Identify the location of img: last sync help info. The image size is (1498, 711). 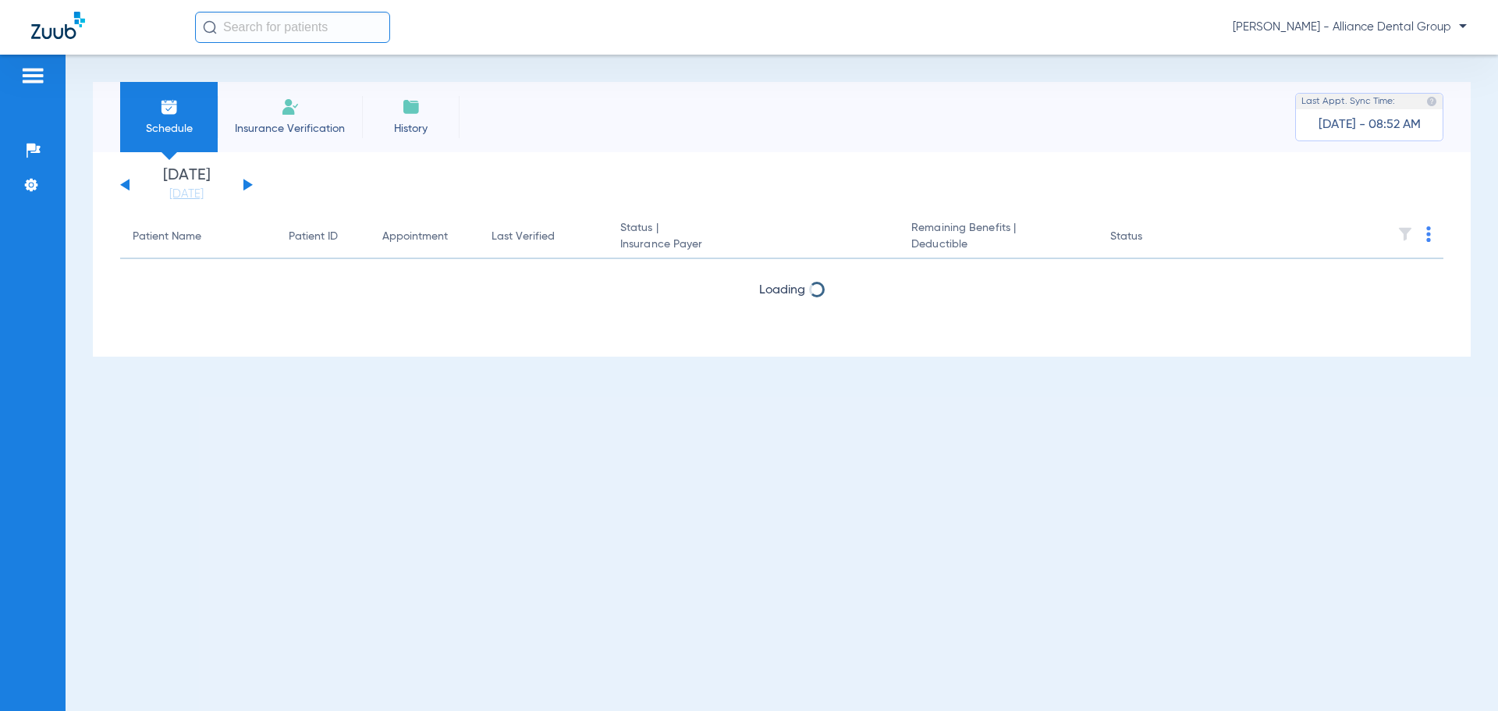
(1432, 101).